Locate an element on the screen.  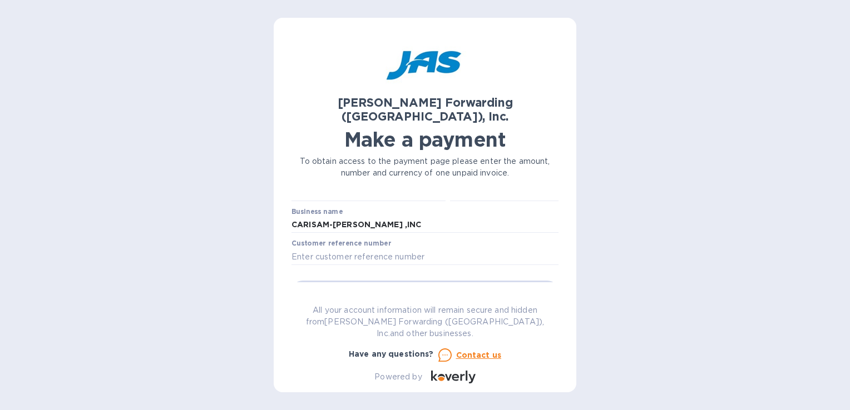
u: Contact us is located at coordinates (479, 355).